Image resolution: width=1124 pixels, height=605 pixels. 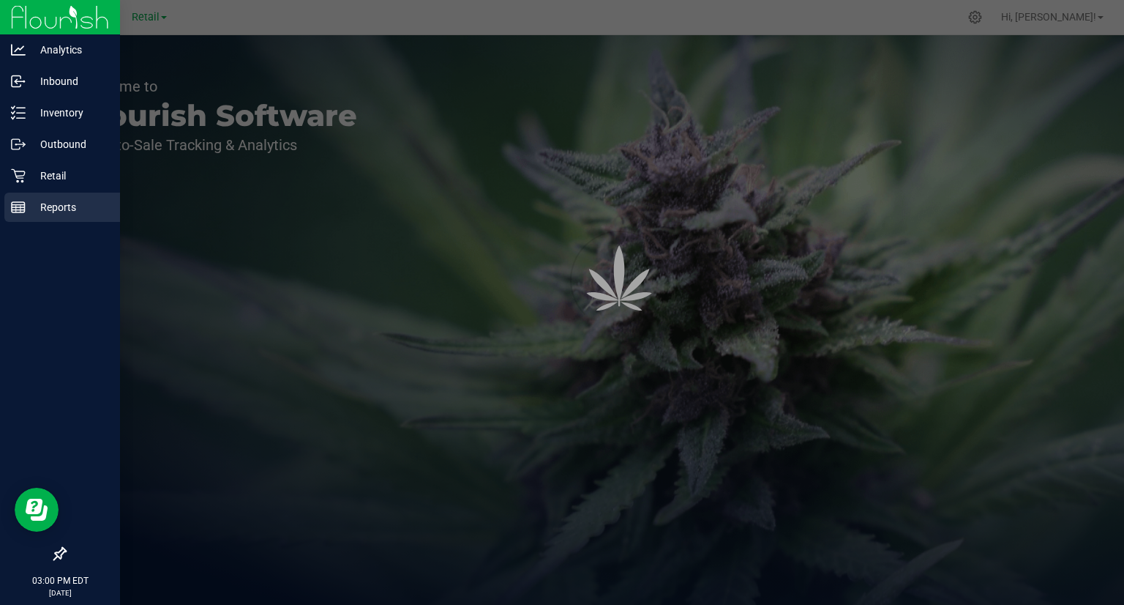 I want to click on p: Outbound, so click(x=70, y=144).